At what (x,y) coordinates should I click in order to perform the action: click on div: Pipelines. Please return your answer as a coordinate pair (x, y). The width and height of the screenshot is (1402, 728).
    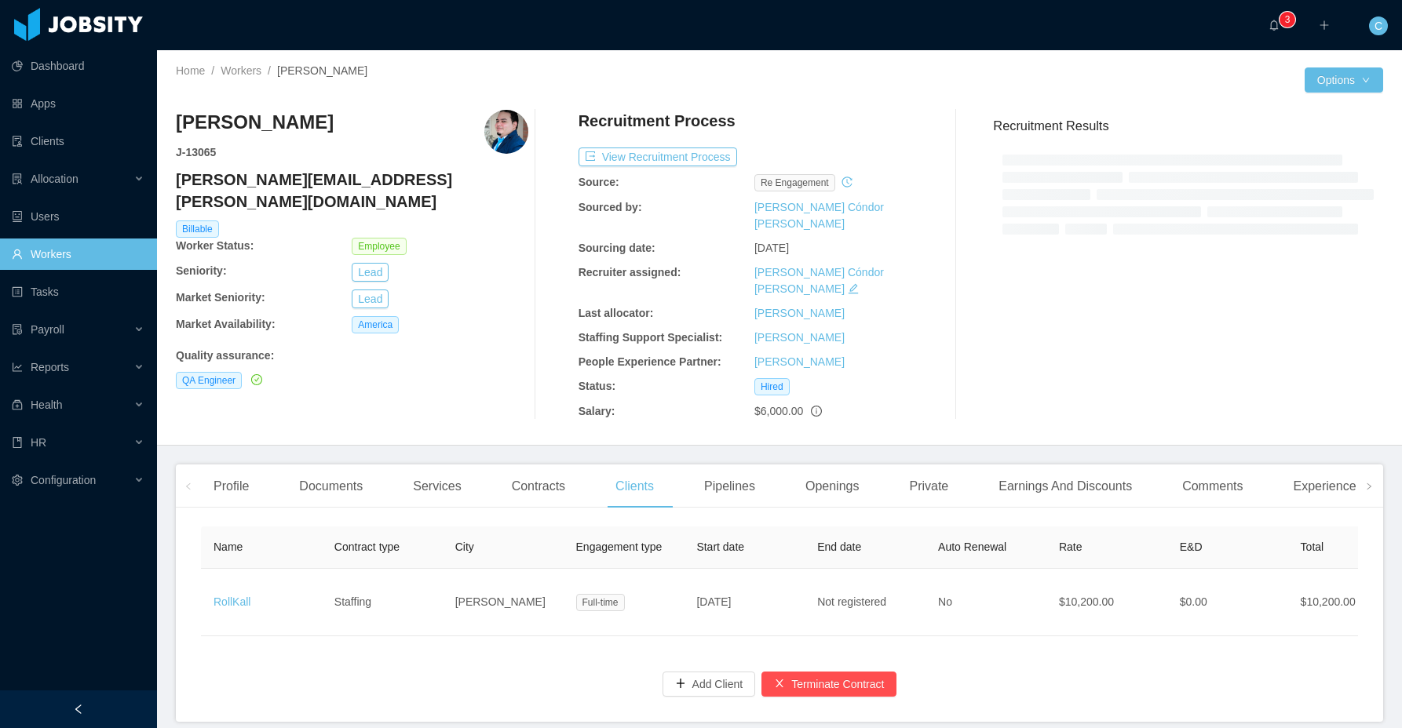
    Looking at the image, I should click on (729, 487).